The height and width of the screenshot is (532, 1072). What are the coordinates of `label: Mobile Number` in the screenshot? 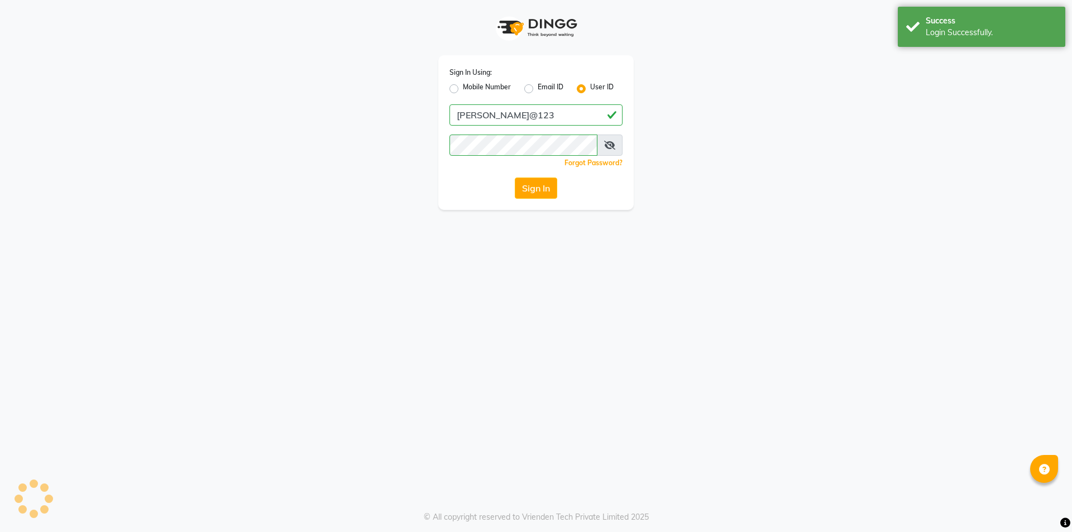 It's located at (487, 89).